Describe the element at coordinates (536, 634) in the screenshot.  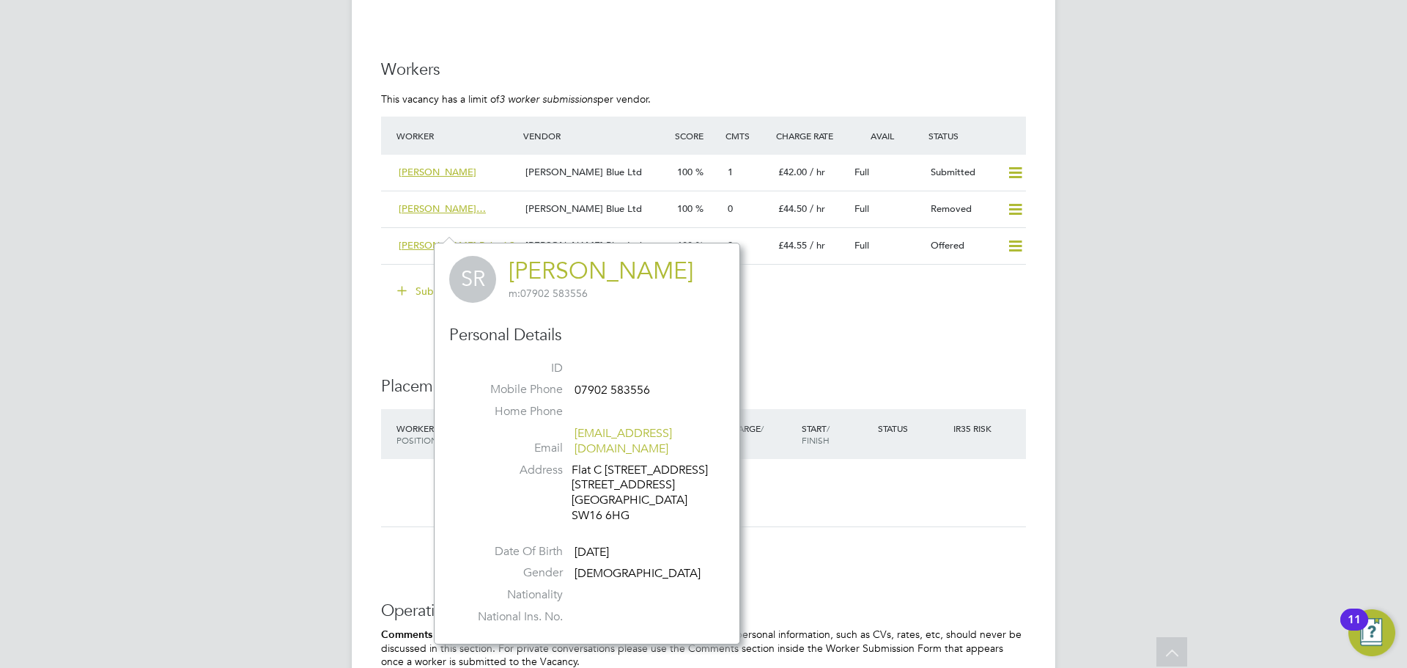
I see `b: Comments on this page are visible to all Vendors in the Vacancy.` at that location.